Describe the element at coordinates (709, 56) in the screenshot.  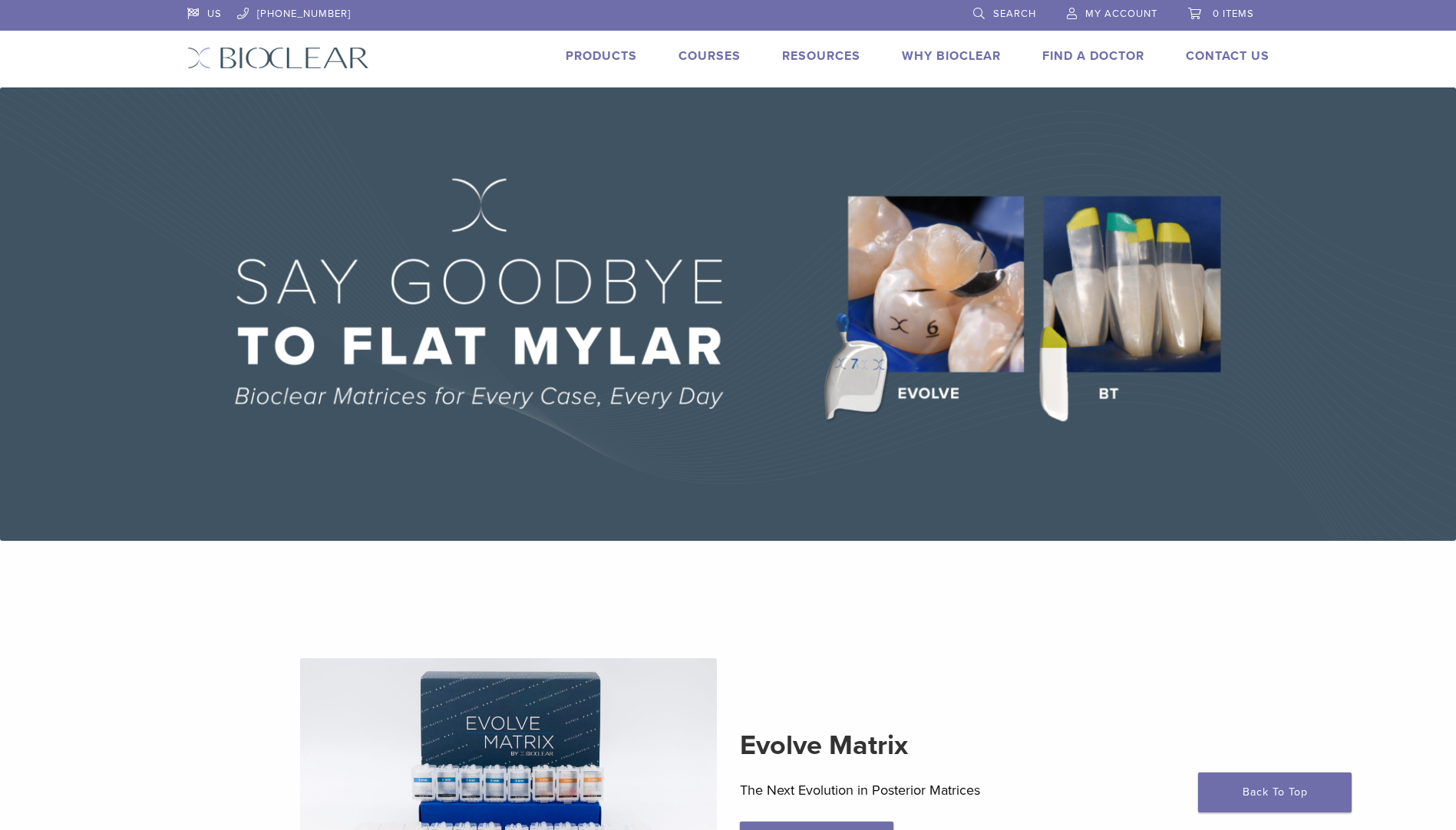
I see `a: Courses` at that location.